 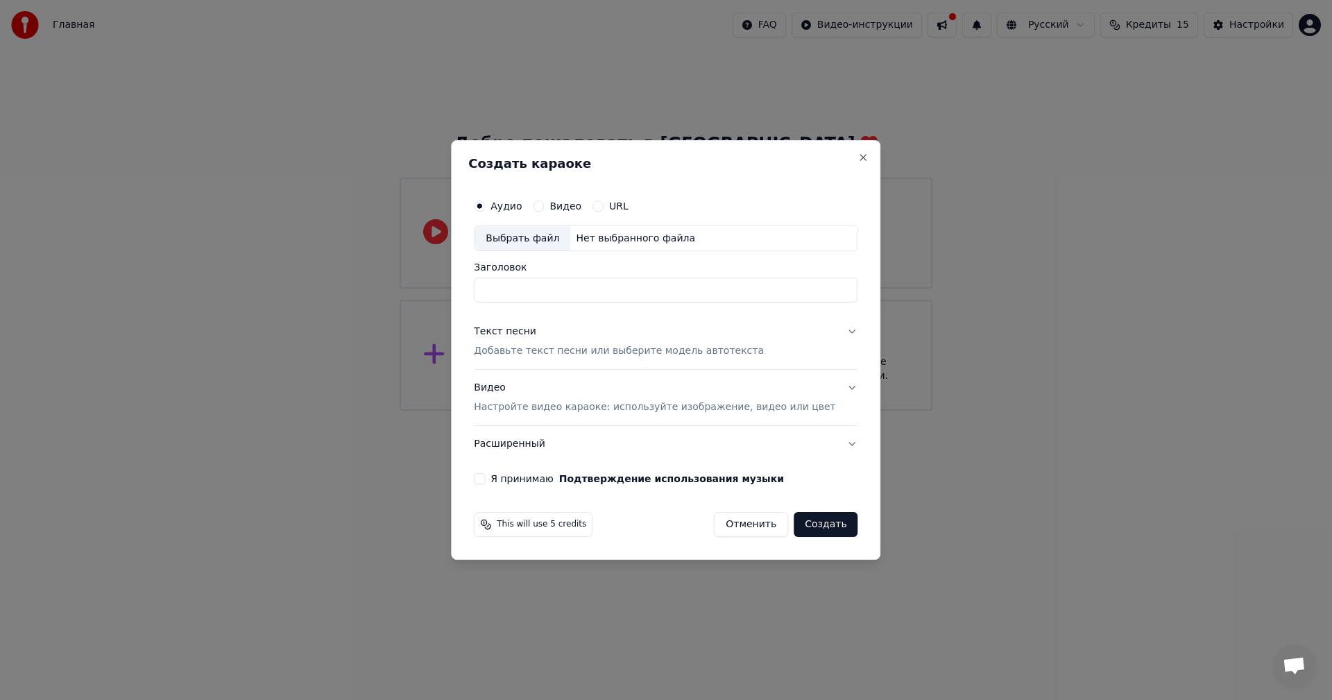 I want to click on label: Аудио, so click(x=506, y=206).